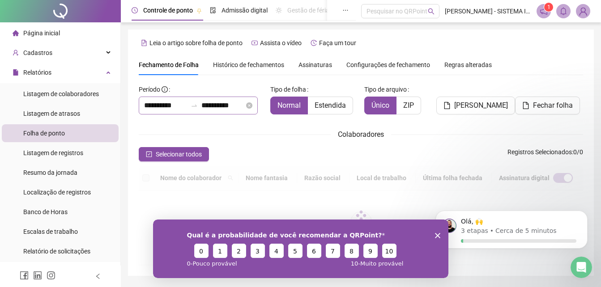 The image size is (601, 287). What do you see at coordinates (285, 16) in the screenshot?
I see `div: Encerrar pesquisa` at bounding box center [285, 16].